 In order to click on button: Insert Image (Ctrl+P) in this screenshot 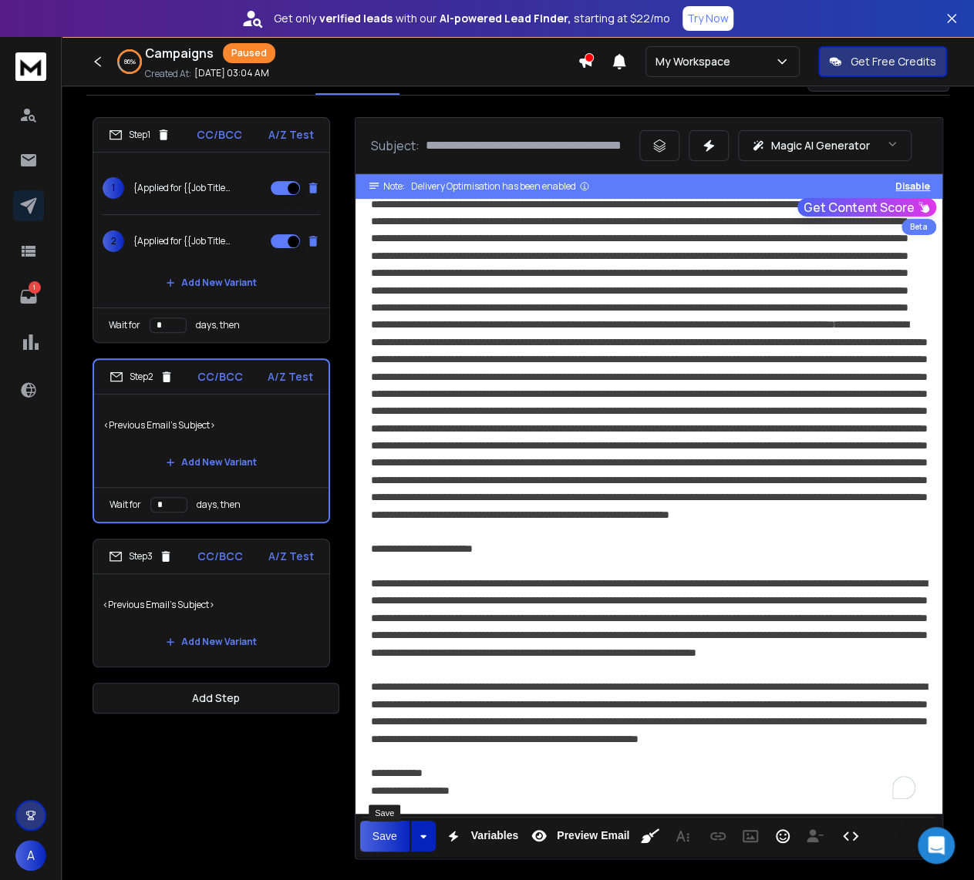, I will do `click(750, 836)`.